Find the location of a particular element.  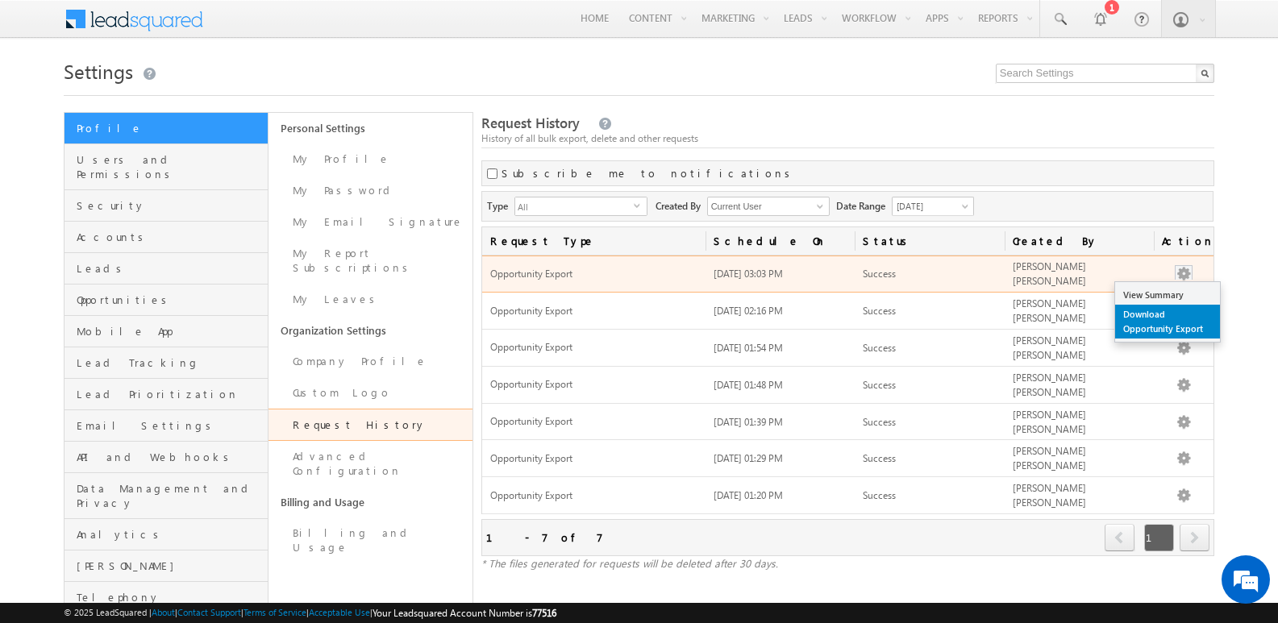

a: API and Webhooks is located at coordinates (166, 457).